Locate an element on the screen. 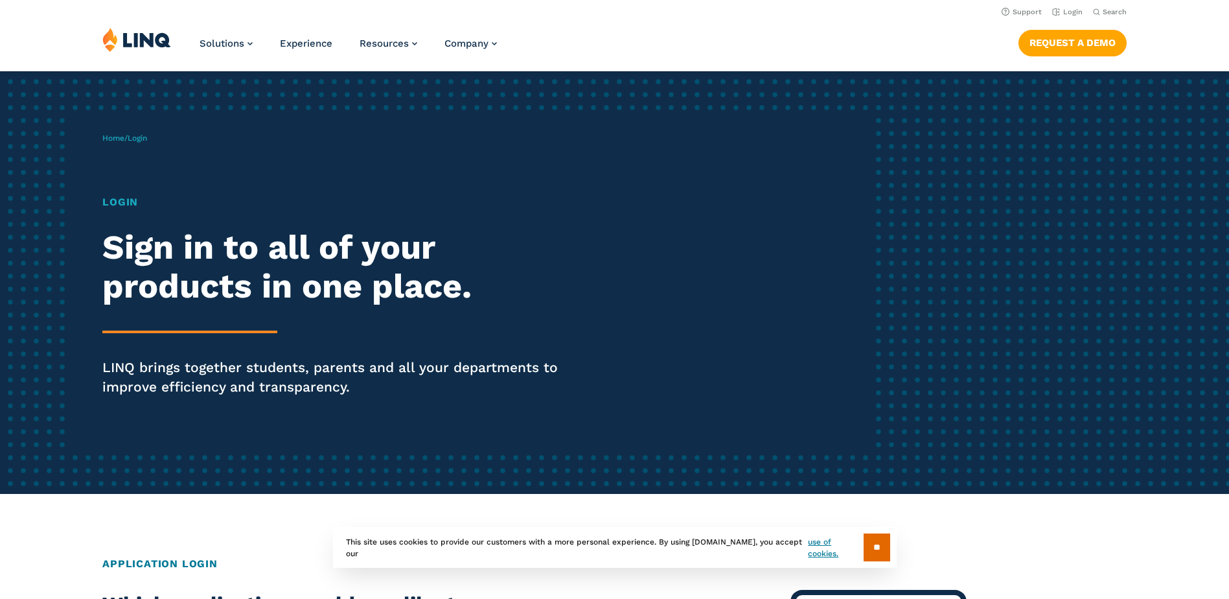 This screenshot has height=599, width=1229. a: Experience is located at coordinates (306, 43).